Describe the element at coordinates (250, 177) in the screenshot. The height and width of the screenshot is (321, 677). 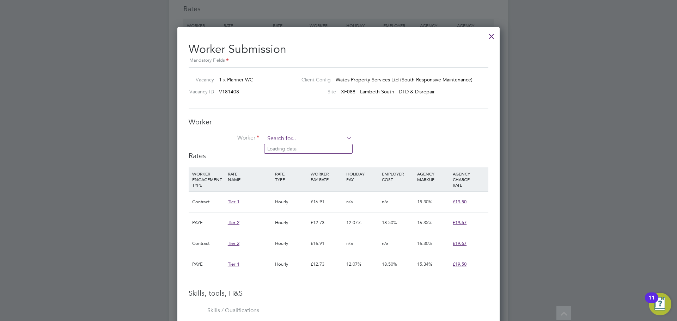
I see `div: RATE NAME` at that location.